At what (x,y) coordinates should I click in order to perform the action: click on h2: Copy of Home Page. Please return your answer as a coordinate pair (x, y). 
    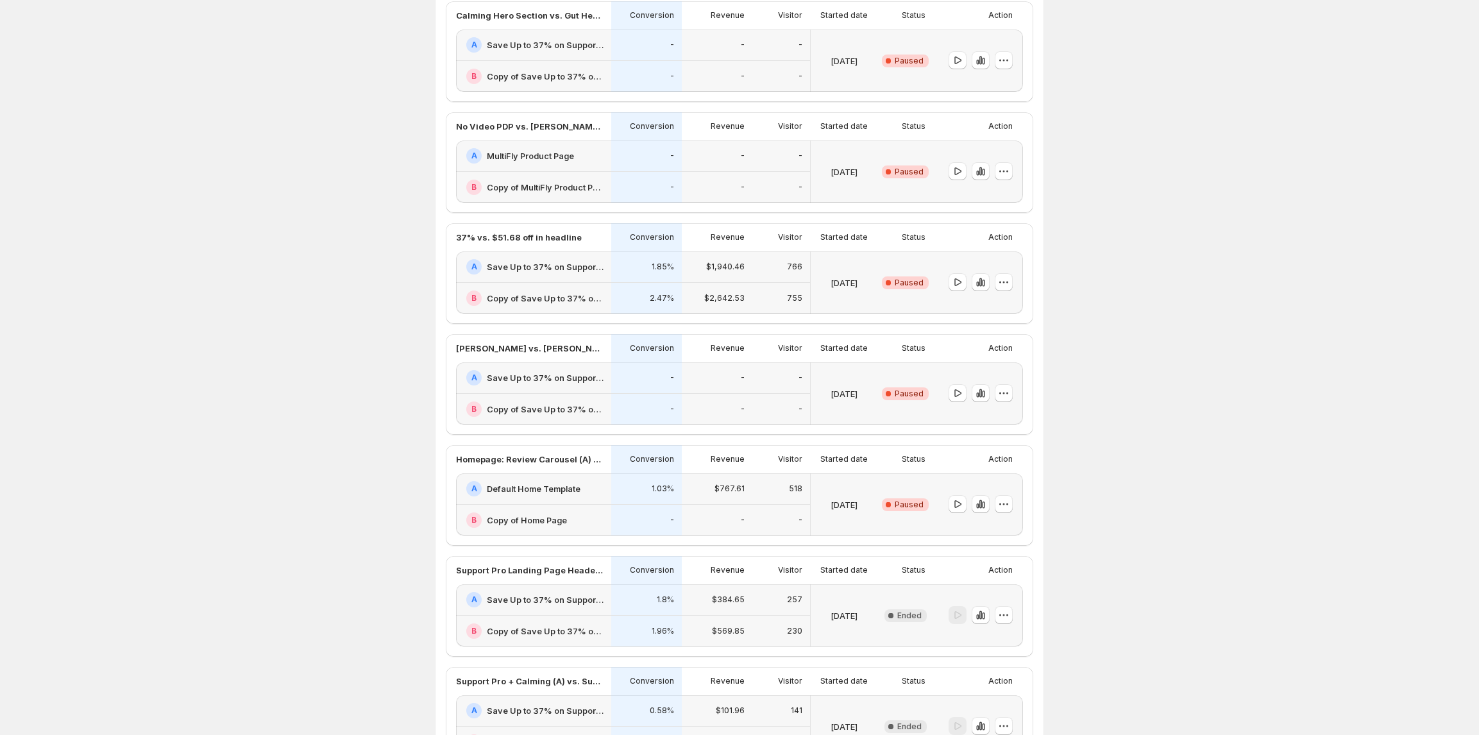
    Looking at the image, I should click on (527, 520).